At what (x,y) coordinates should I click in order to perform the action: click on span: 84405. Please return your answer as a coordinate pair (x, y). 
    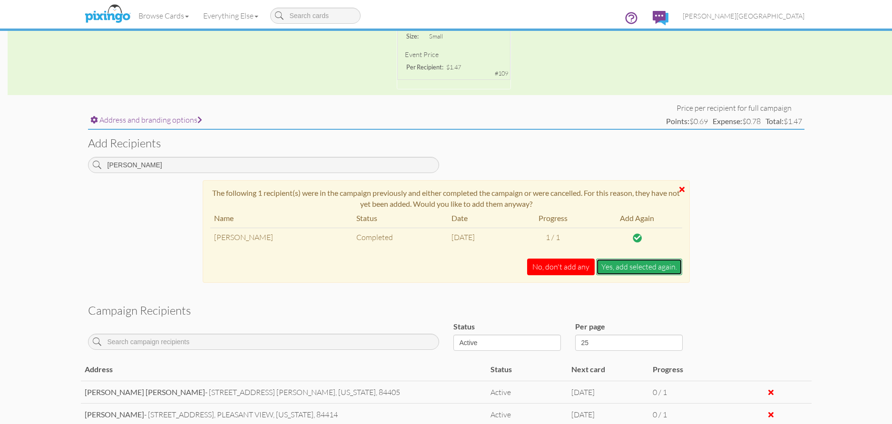
    Looking at the image, I should click on (389, 392).